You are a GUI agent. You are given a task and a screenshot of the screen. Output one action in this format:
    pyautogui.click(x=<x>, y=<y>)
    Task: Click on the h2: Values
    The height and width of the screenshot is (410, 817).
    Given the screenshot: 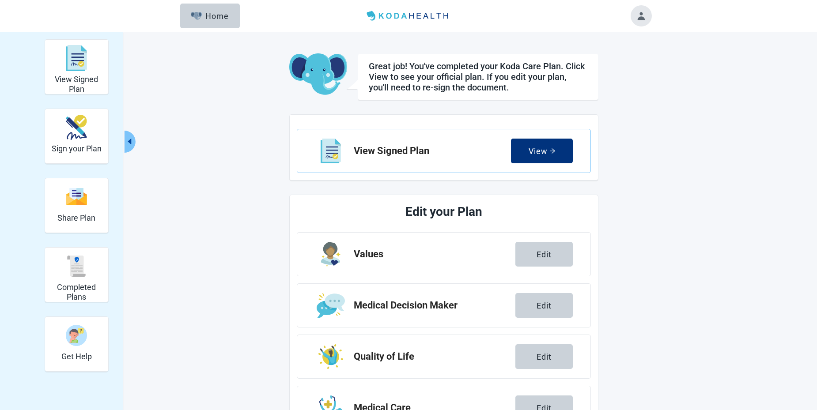 What is the action you would take?
    pyautogui.click(x=434, y=254)
    